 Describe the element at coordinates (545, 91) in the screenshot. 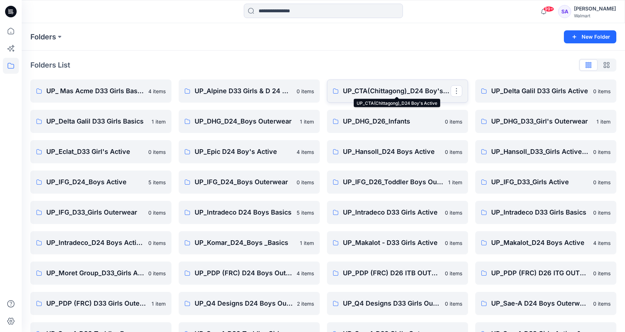

I see `a: UP_Delta Galil D33 Girls Active0 items` at that location.